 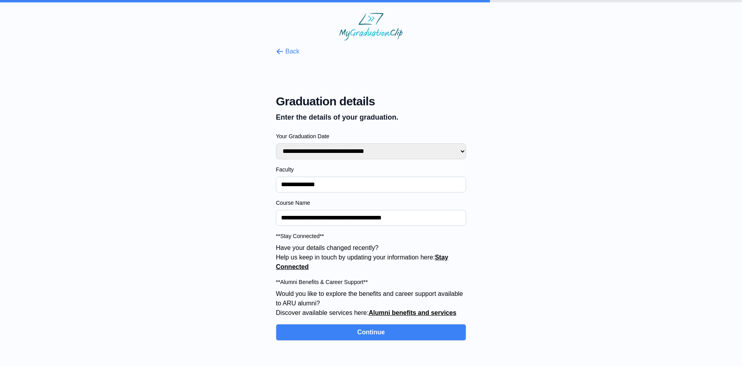 What do you see at coordinates (362, 262) in the screenshot?
I see `strong: Stay Connected` at bounding box center [362, 262].